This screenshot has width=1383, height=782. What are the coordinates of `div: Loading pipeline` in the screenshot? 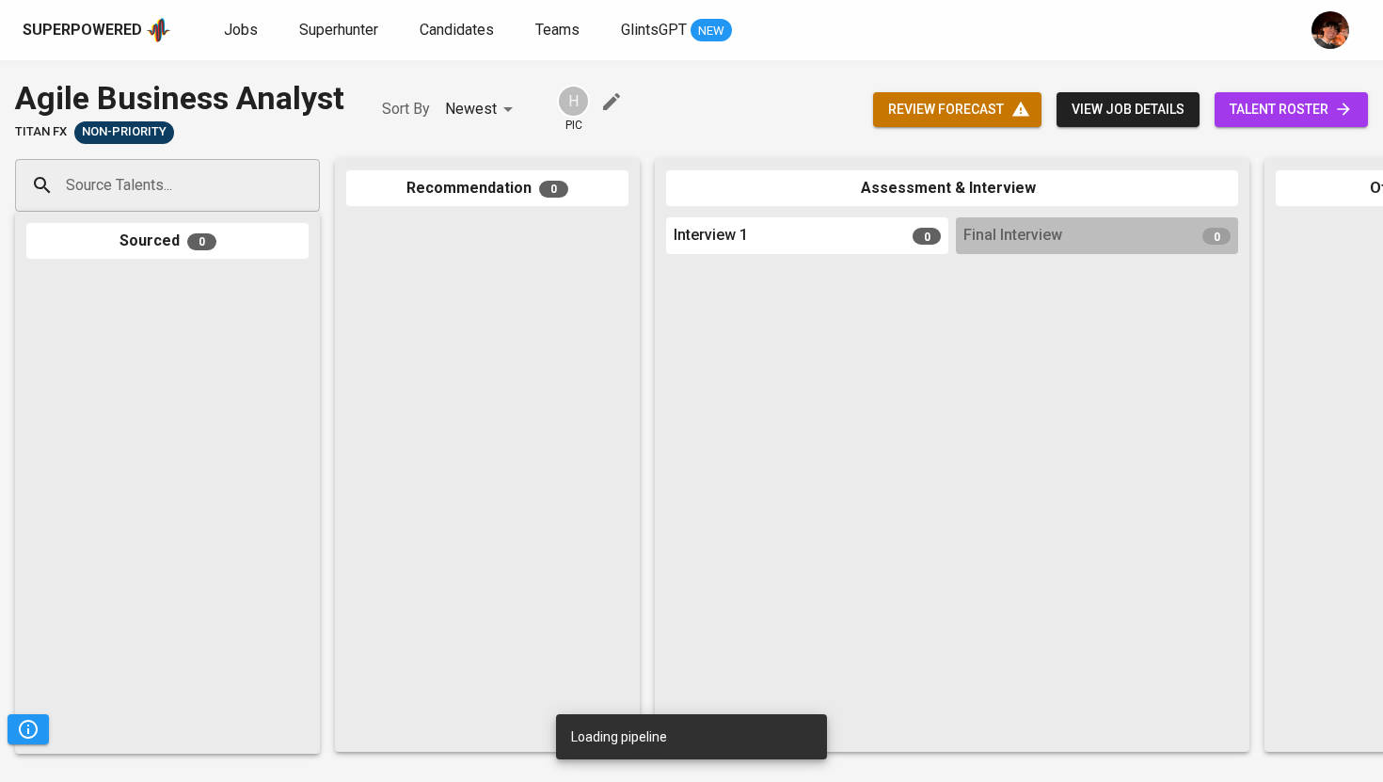 It's located at (619, 736).